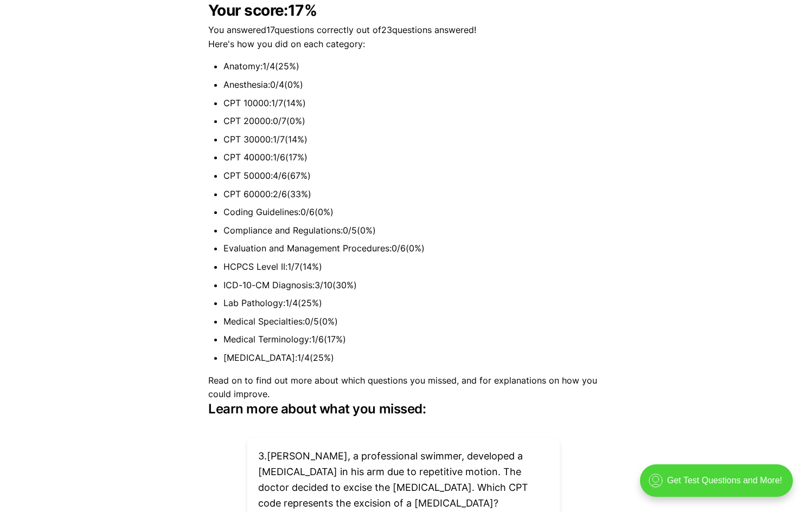  What do you see at coordinates (403, 10) in the screenshot?
I see `h2: Your score:` at bounding box center [403, 10].